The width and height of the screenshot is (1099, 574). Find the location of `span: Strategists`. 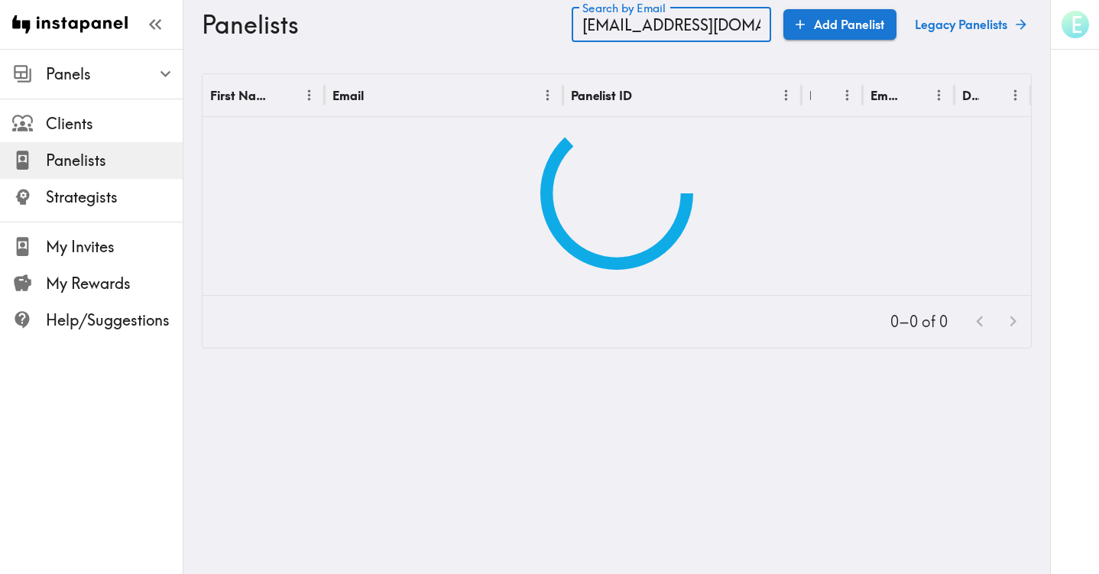

span: Strategists is located at coordinates (114, 197).